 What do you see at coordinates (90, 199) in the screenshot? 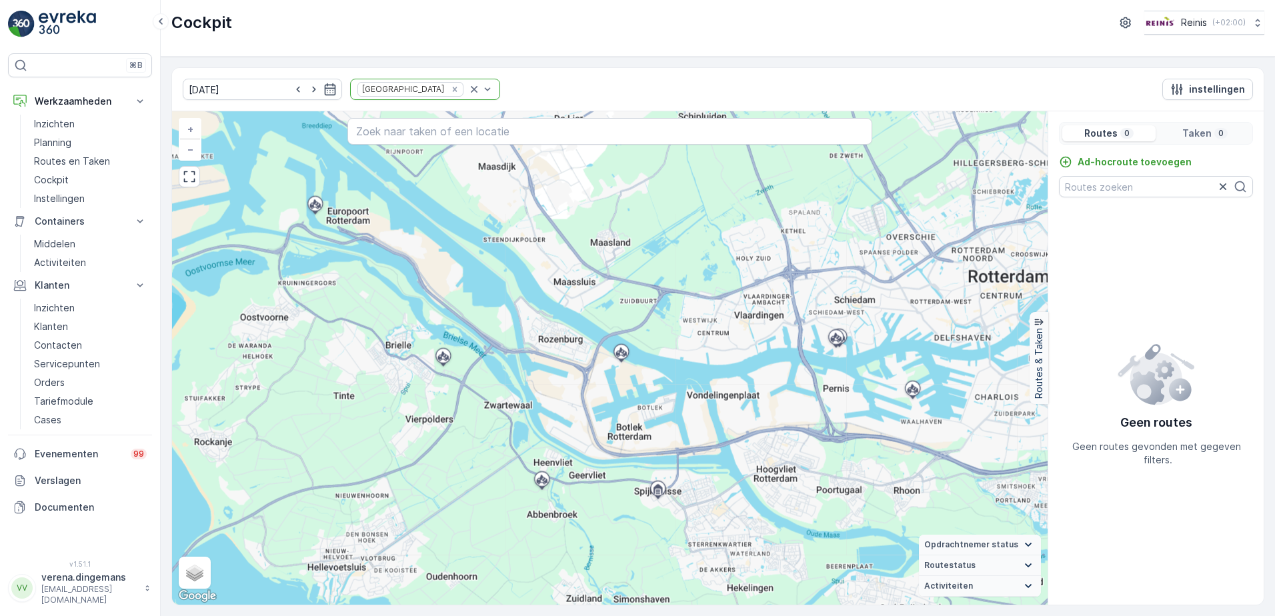
I see `a: Instellingen` at bounding box center [90, 199].